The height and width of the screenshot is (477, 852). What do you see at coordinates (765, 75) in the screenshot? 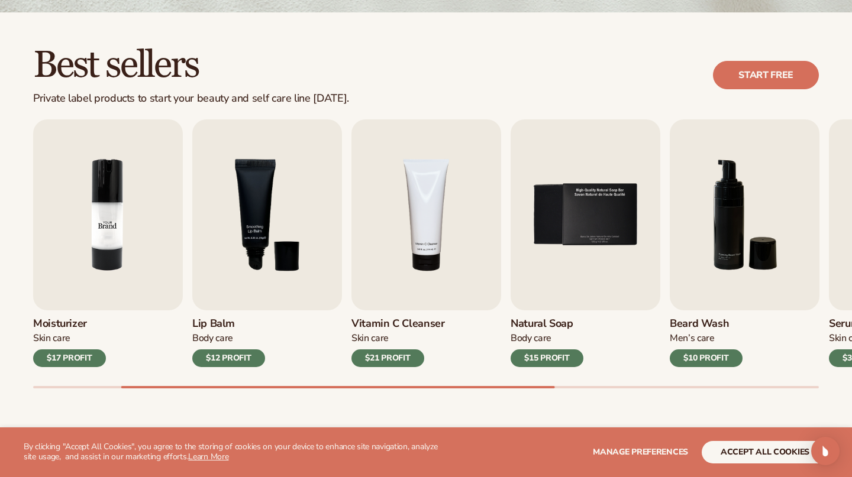
I see `a: Start free` at bounding box center [765, 75].